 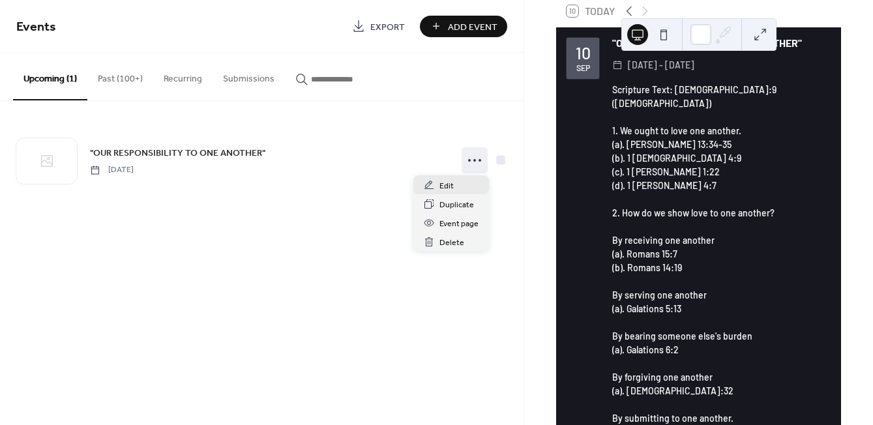 What do you see at coordinates (120, 76) in the screenshot?
I see `button: Past (100+)` at bounding box center [120, 76].